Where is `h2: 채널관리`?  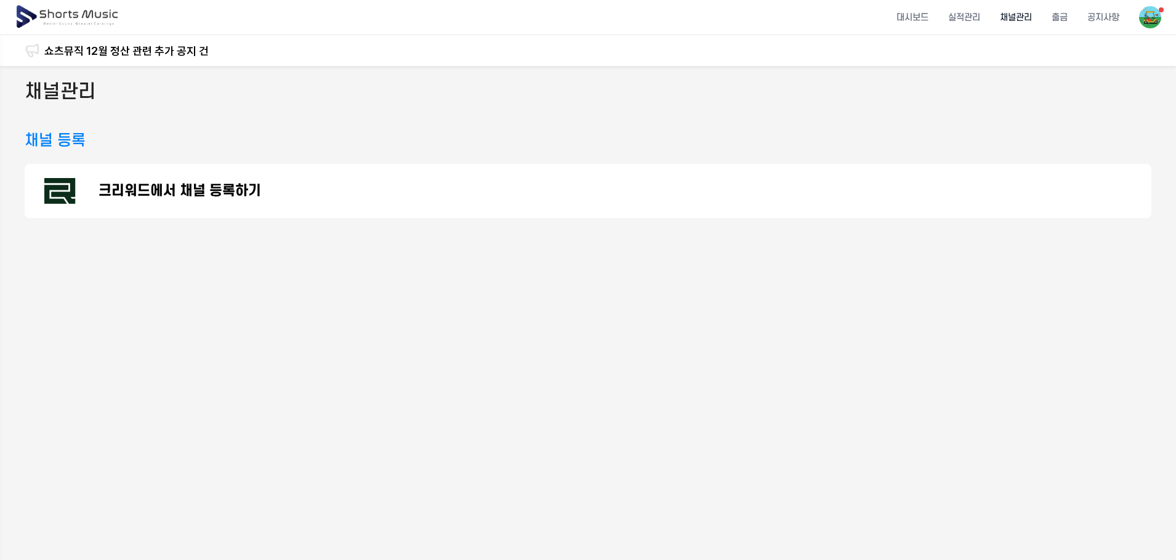
h2: 채널관리 is located at coordinates (60, 92).